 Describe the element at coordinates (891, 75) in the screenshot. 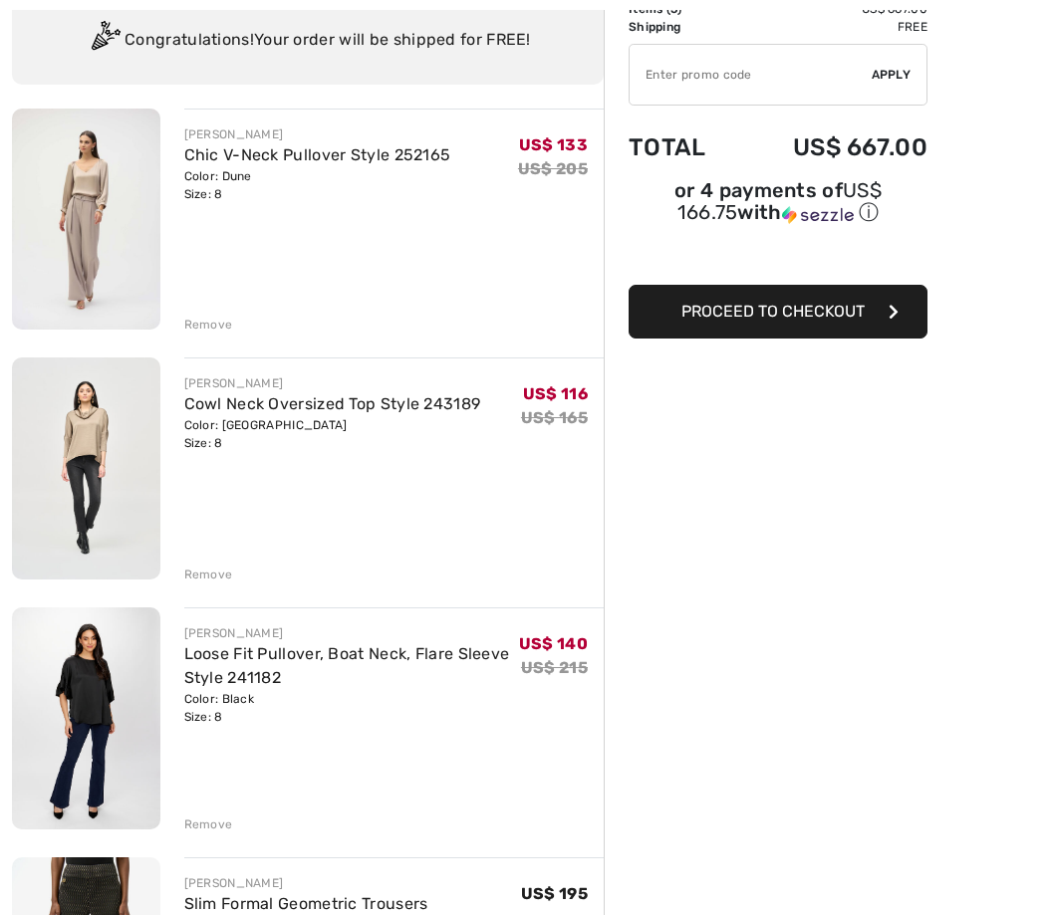

I see `span: Apply` at that location.